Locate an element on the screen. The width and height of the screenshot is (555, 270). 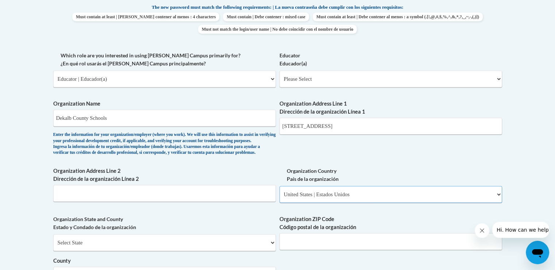
label: Organization ZIP Code Código postal de la organización is located at coordinates (391, 223).